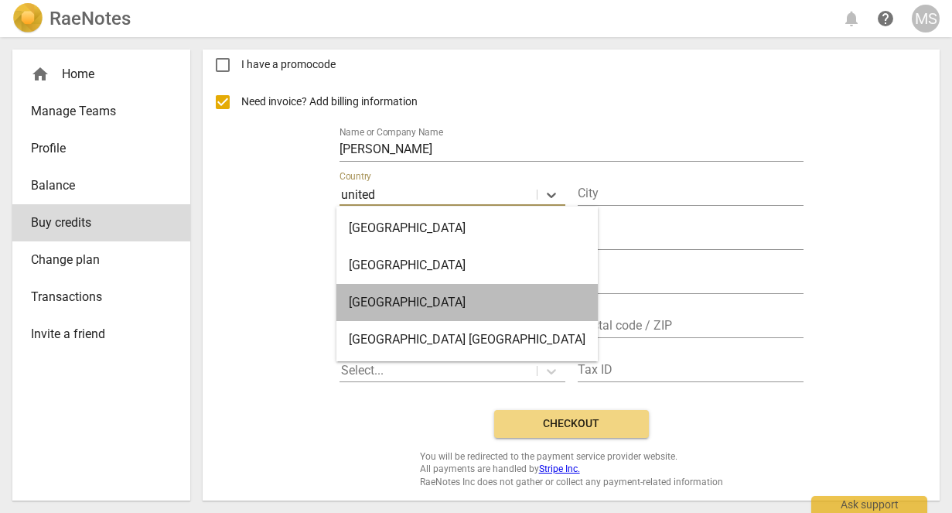 The height and width of the screenshot is (513, 952). Describe the element at coordinates (355, 176) in the screenshot. I see `label: Country` at that location.